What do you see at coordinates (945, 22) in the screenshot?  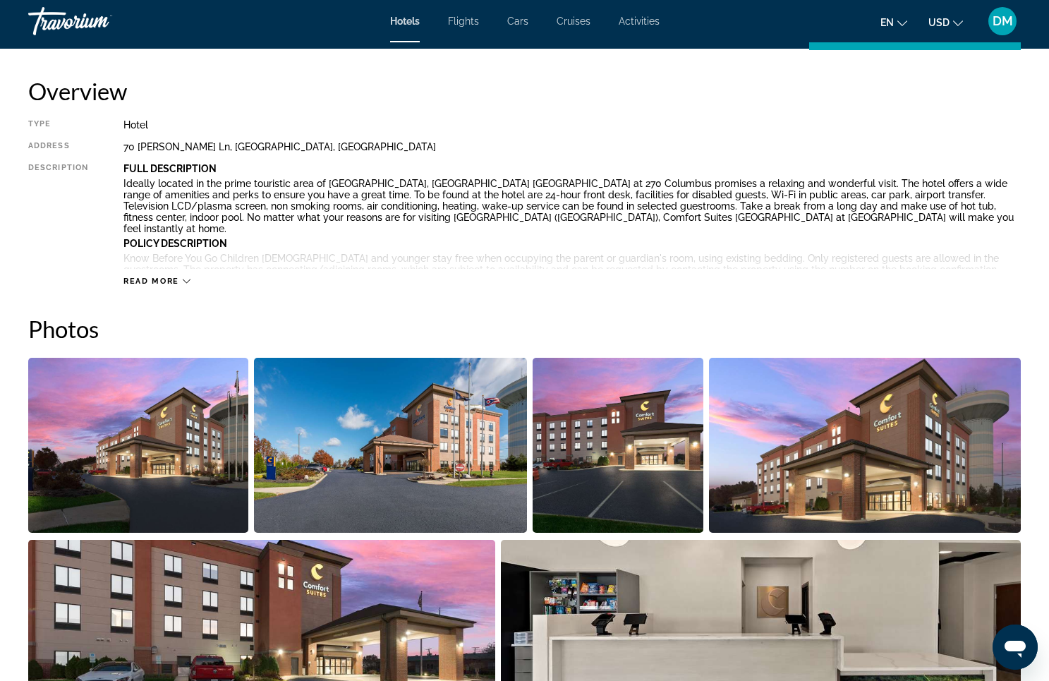 I see `button: Change currency` at bounding box center [945, 22].